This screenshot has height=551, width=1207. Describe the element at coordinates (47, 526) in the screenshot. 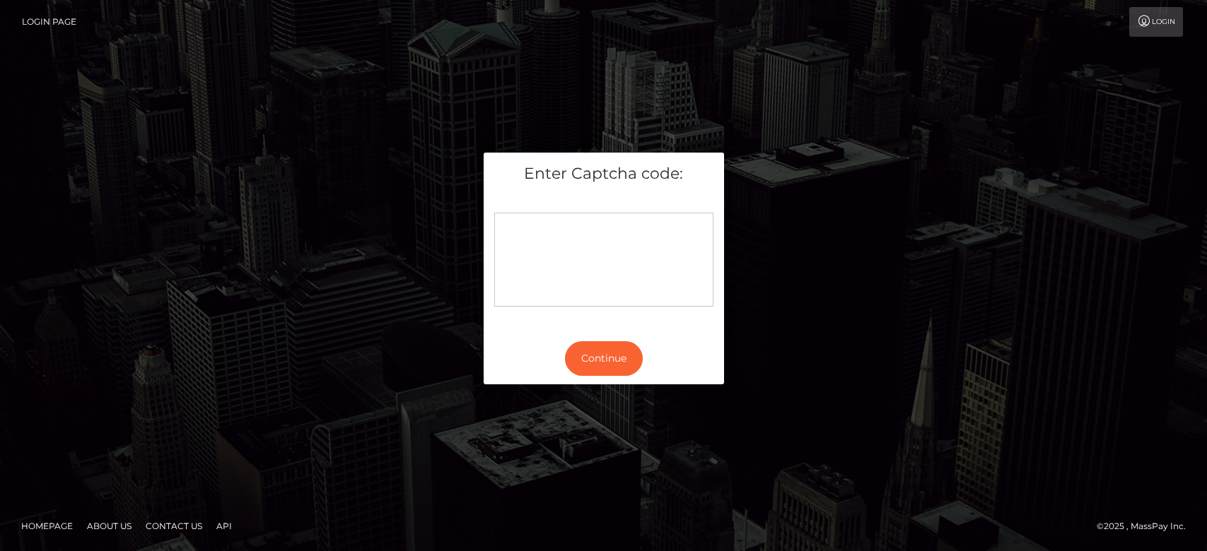

I see `a: Homepage` at that location.